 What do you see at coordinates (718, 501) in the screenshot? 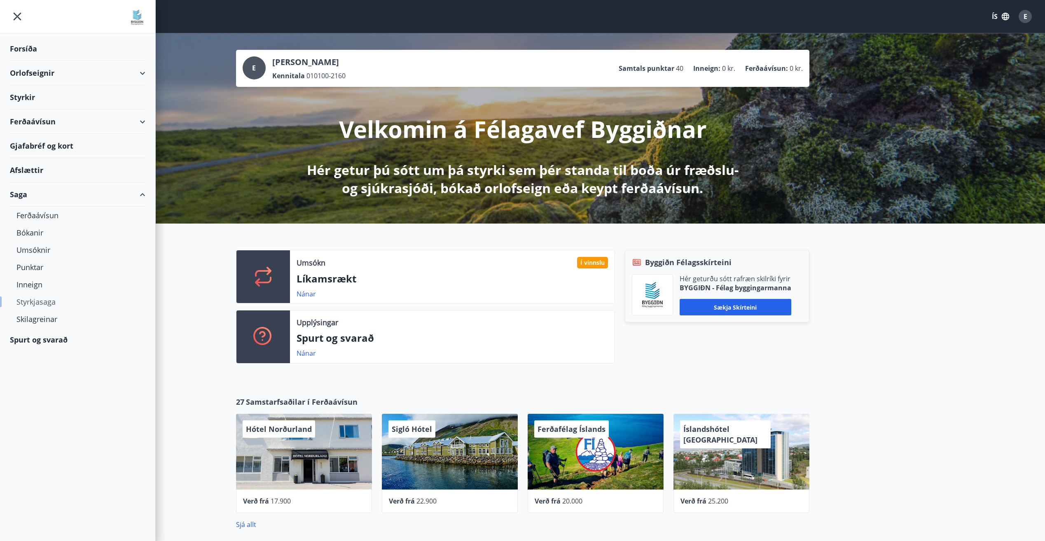
I see `span: 25.200` at bounding box center [718, 501].